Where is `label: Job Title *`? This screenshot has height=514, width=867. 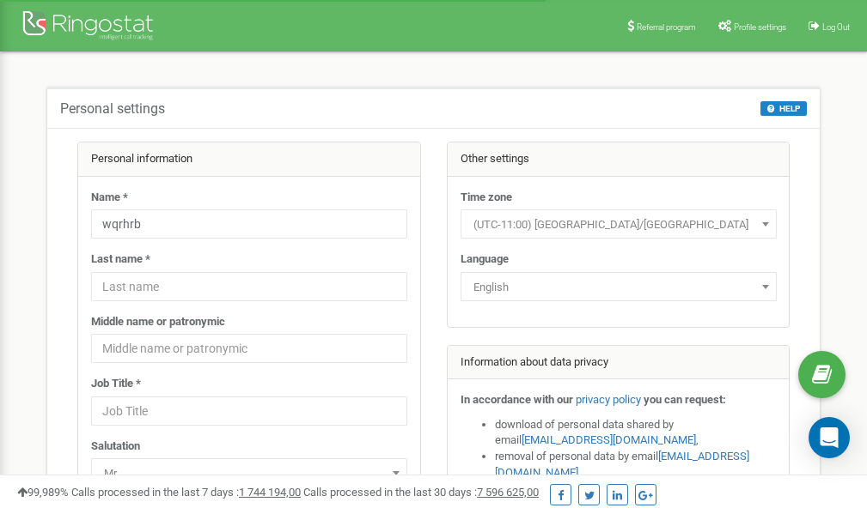
label: Job Title * is located at coordinates (116, 384).